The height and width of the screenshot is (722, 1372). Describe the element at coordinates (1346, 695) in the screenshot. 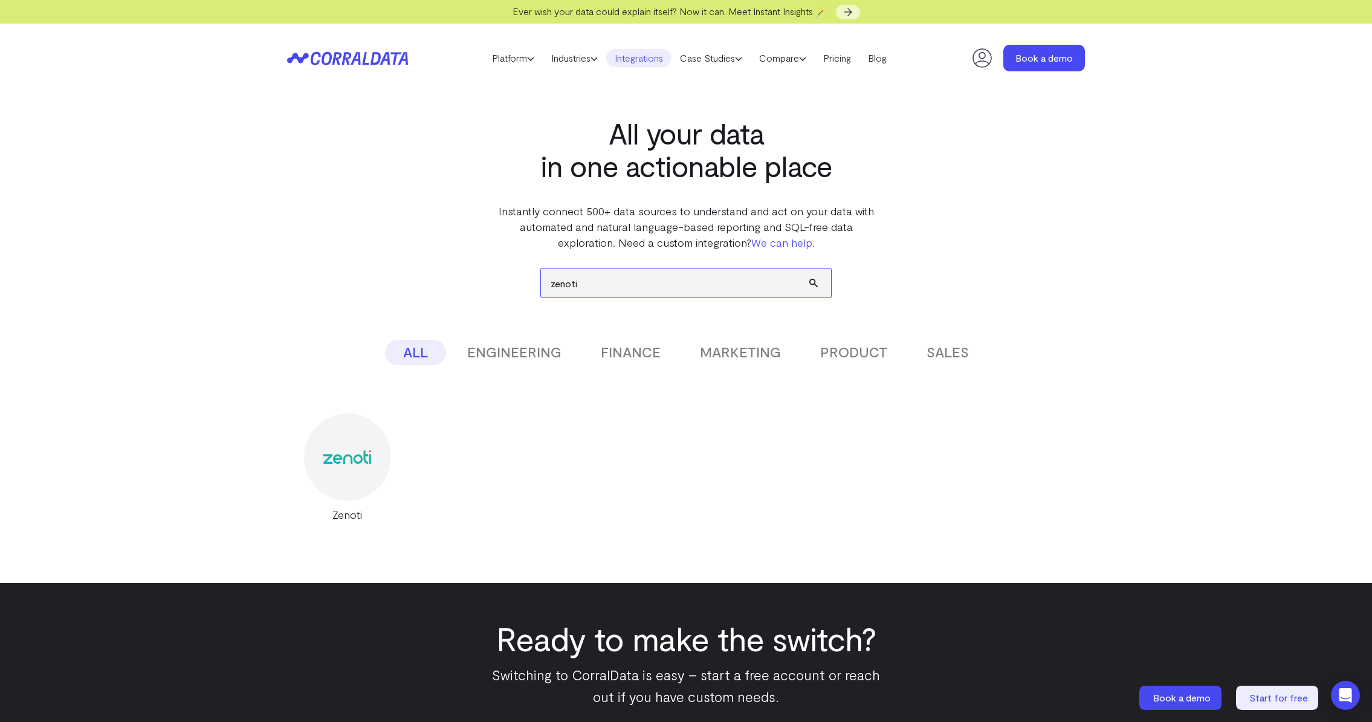

I see `div: Open Intercom Messenger` at that location.